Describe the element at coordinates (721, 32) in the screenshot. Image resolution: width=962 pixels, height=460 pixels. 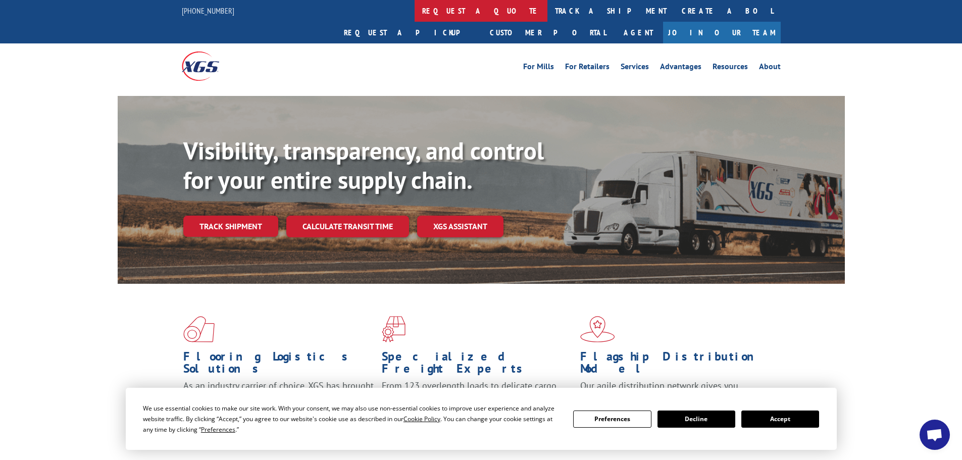
I see `a: Join Our Team` at that location.